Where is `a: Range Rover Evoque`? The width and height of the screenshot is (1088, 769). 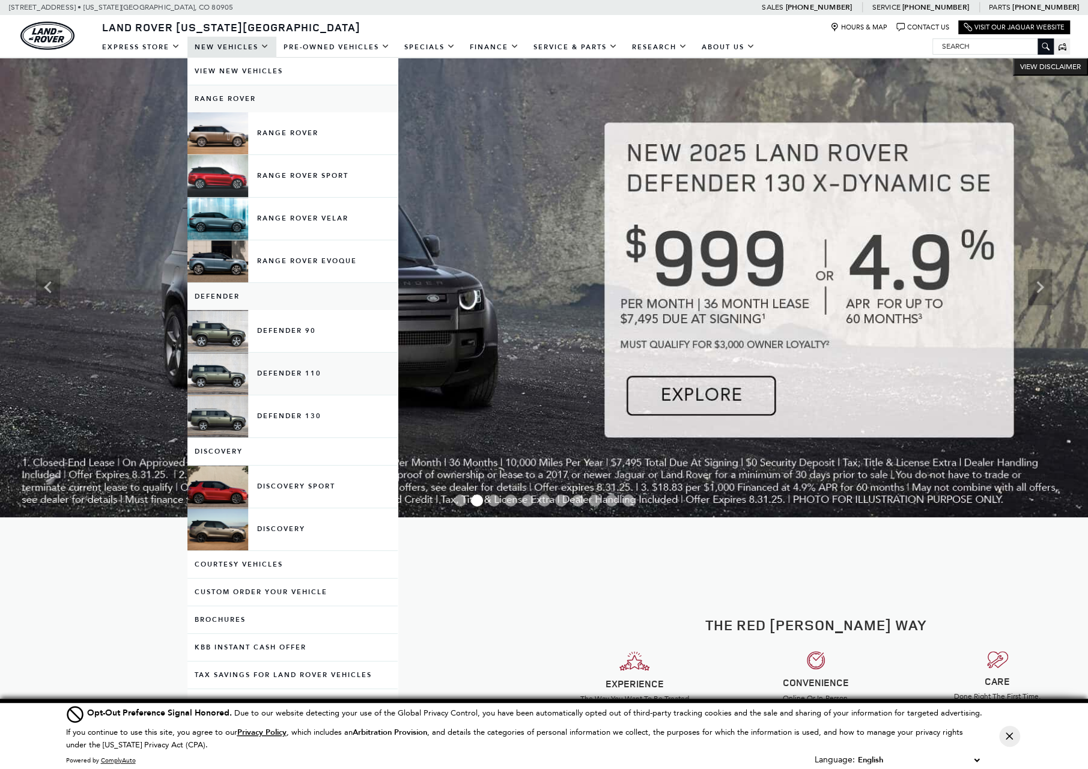
a: Range Rover Evoque is located at coordinates (293, 261).